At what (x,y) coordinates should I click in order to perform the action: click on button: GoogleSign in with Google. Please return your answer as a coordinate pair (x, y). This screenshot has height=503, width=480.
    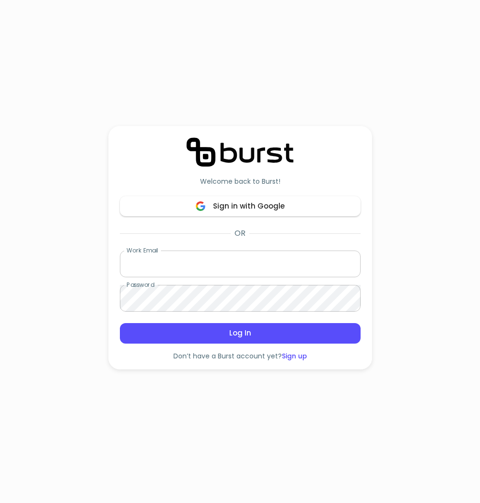
    Looking at the image, I should click on (240, 206).